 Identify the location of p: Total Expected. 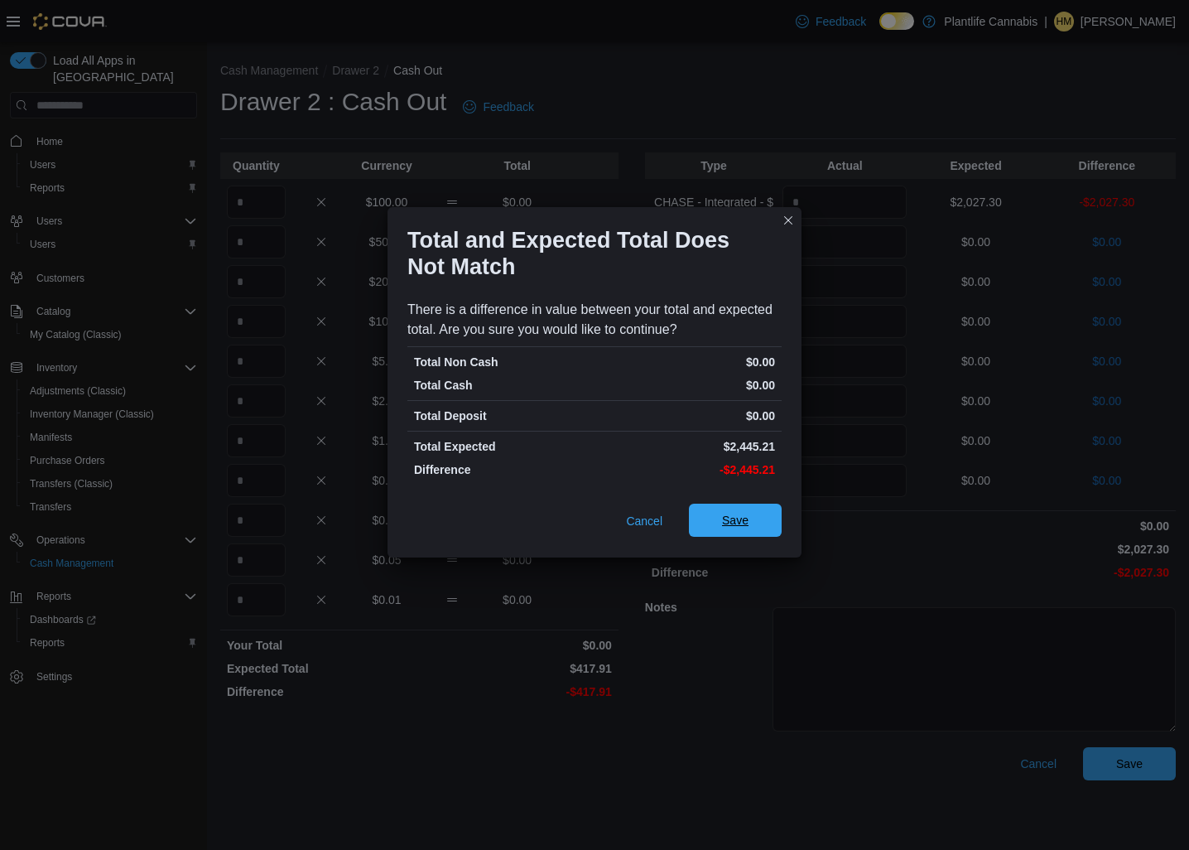
(503, 446).